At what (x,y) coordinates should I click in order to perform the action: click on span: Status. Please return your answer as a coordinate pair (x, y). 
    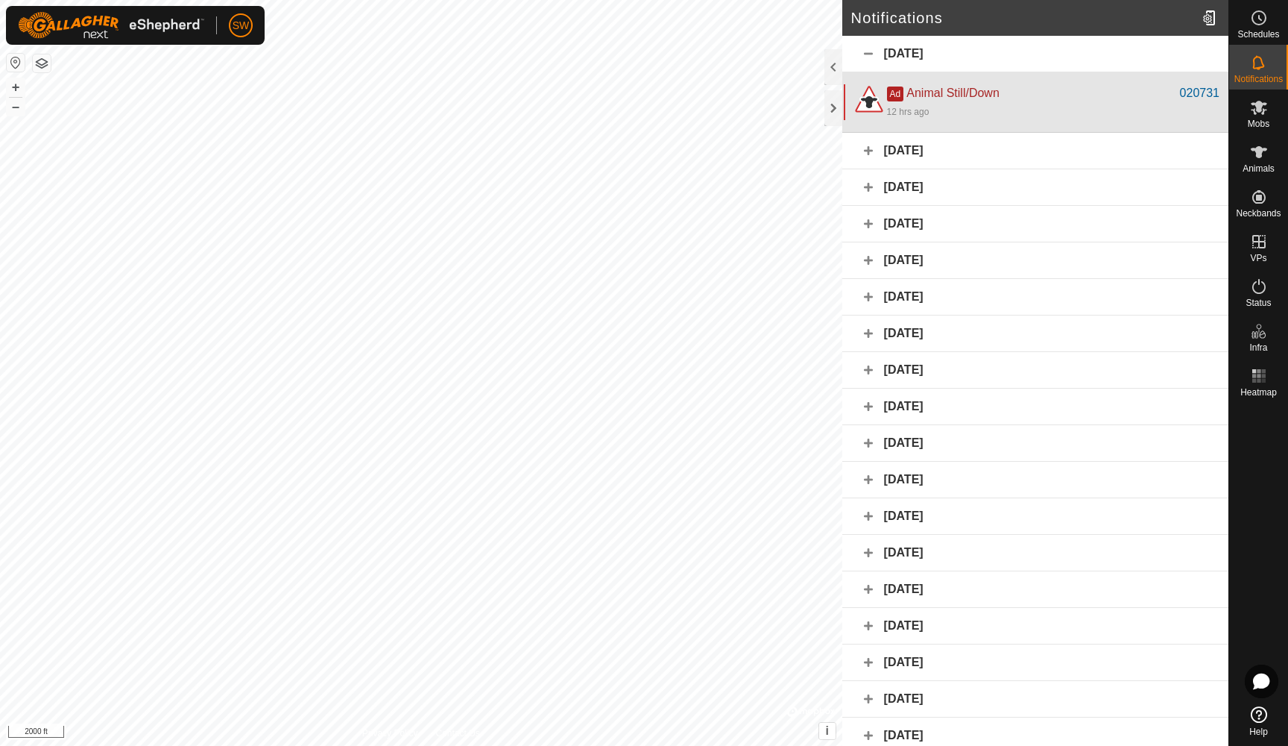
    Looking at the image, I should click on (1258, 303).